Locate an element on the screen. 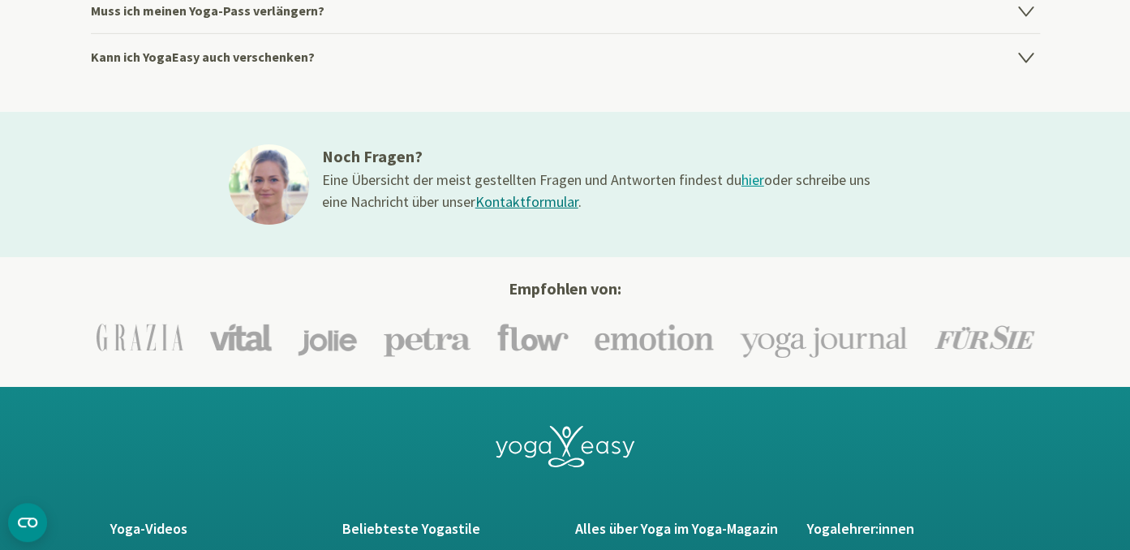 Image resolution: width=1130 pixels, height=550 pixels. a: Kontaktformular is located at coordinates (526, 201).